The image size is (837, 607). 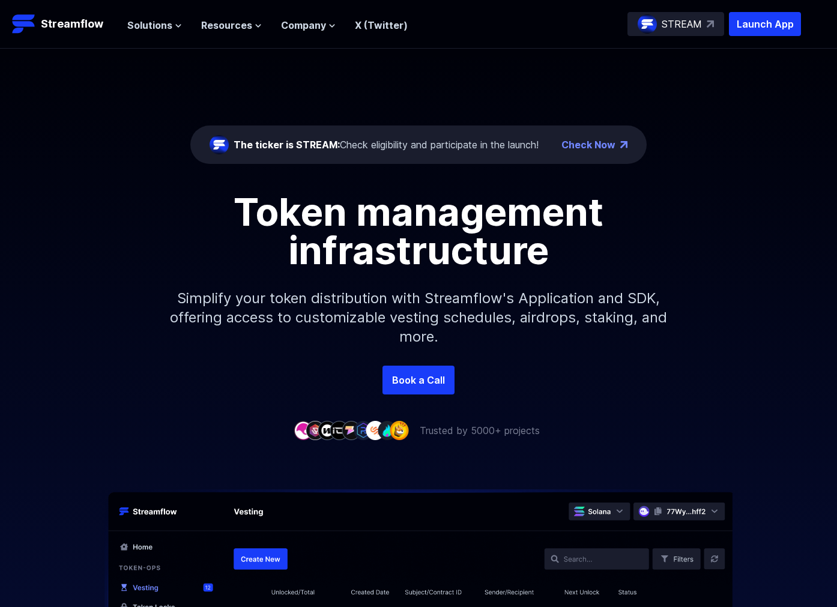 I want to click on img: top-right-arrow.png, so click(x=624, y=145).